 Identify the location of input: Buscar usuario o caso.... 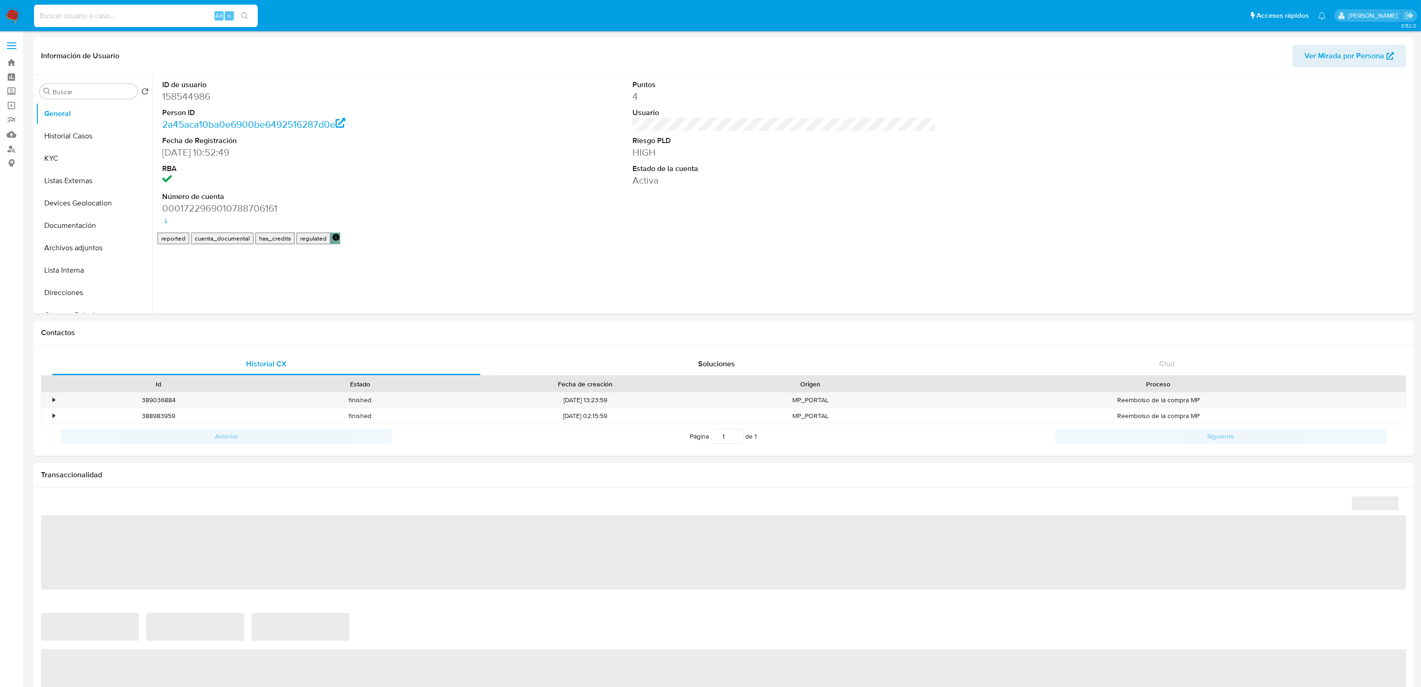
(146, 16).